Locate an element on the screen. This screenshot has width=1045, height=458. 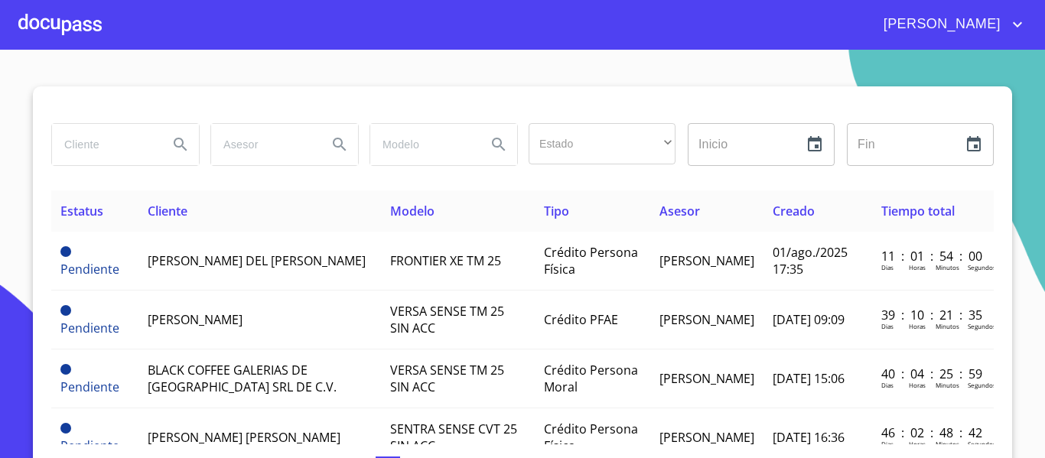
span: Modelo is located at coordinates (412, 211).